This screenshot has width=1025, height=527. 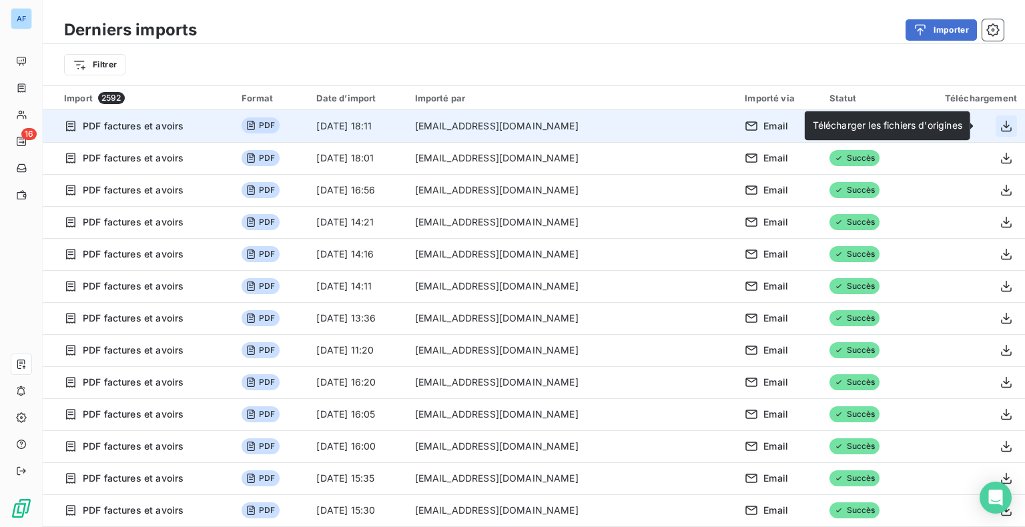 I want to click on div: Import, so click(x=145, y=98).